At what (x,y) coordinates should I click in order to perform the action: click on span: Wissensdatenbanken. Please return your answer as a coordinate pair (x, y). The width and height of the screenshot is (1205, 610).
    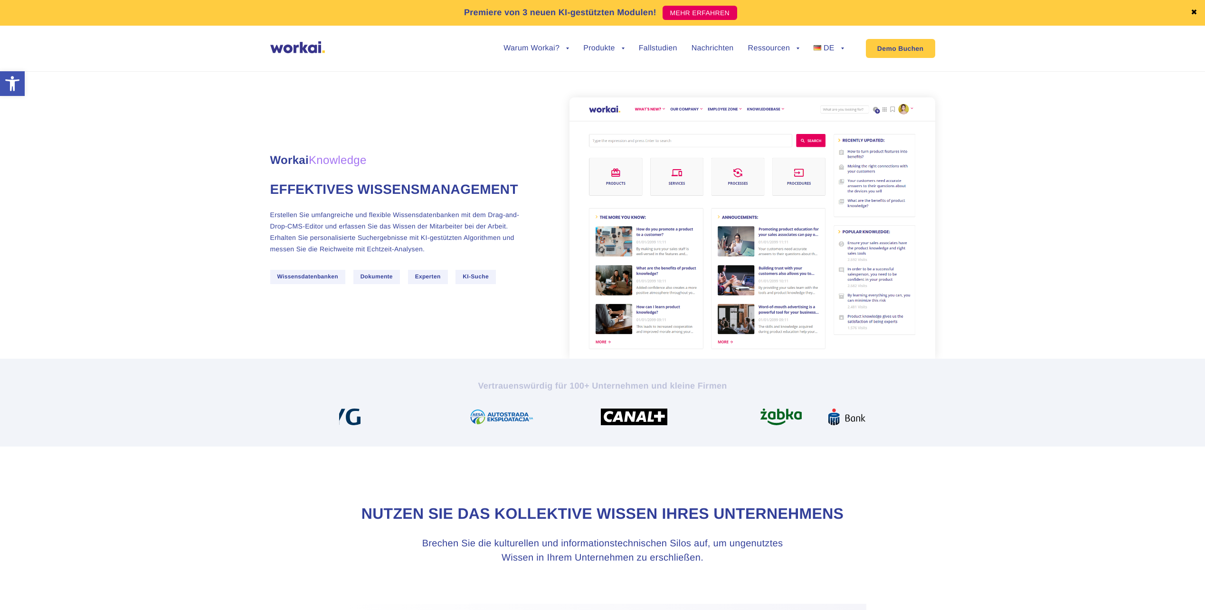
    Looking at the image, I should click on (308, 276).